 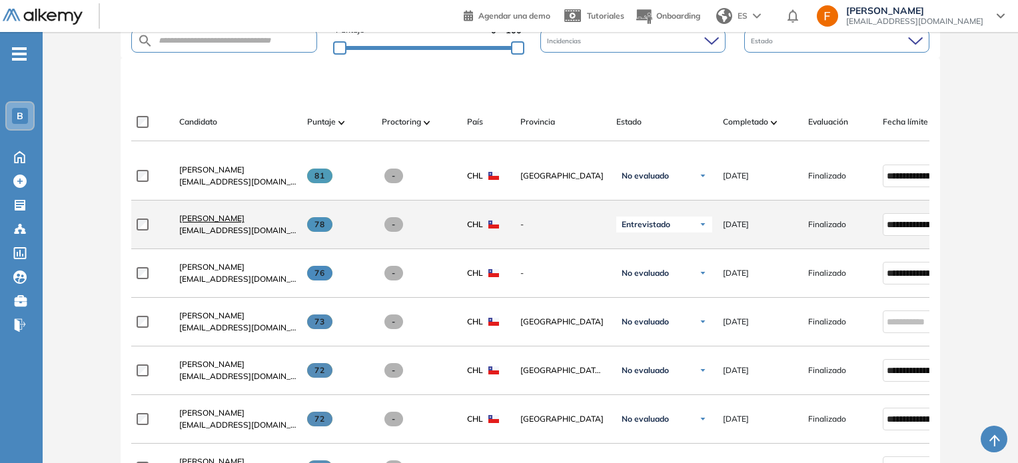 What do you see at coordinates (668, 16) in the screenshot?
I see `button: Onboarding` at bounding box center [668, 16].